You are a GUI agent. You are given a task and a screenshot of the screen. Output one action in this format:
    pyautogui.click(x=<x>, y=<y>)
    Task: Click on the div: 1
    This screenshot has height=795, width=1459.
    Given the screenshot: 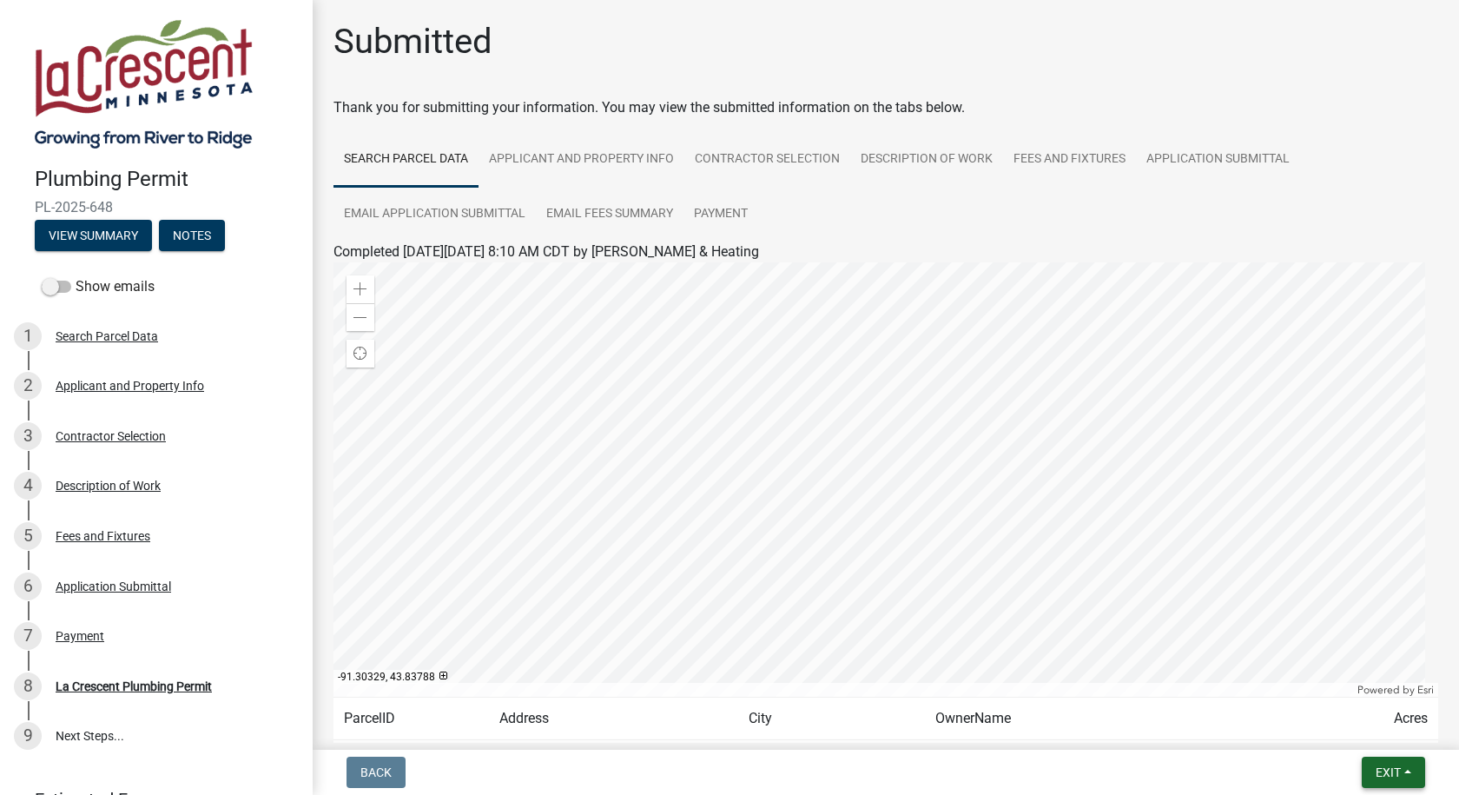 What is the action you would take?
    pyautogui.click(x=28, y=336)
    